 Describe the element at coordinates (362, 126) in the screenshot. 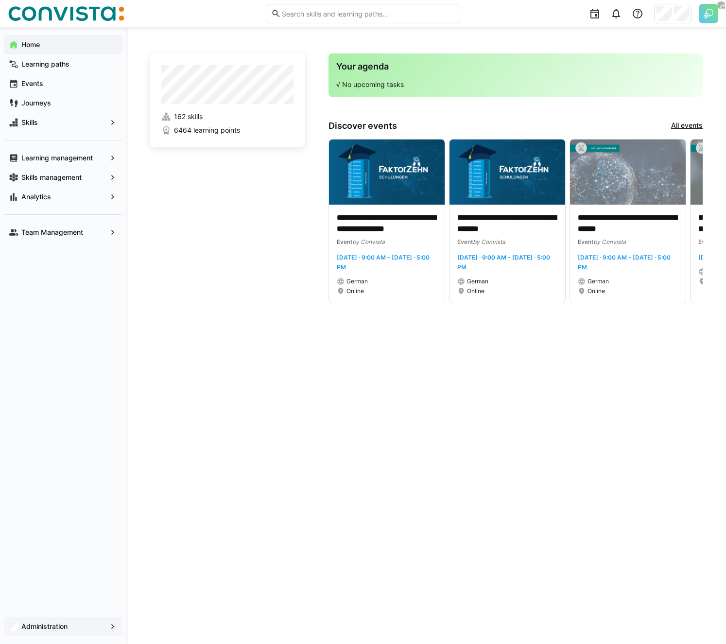

I see `h3: Discover events` at that location.